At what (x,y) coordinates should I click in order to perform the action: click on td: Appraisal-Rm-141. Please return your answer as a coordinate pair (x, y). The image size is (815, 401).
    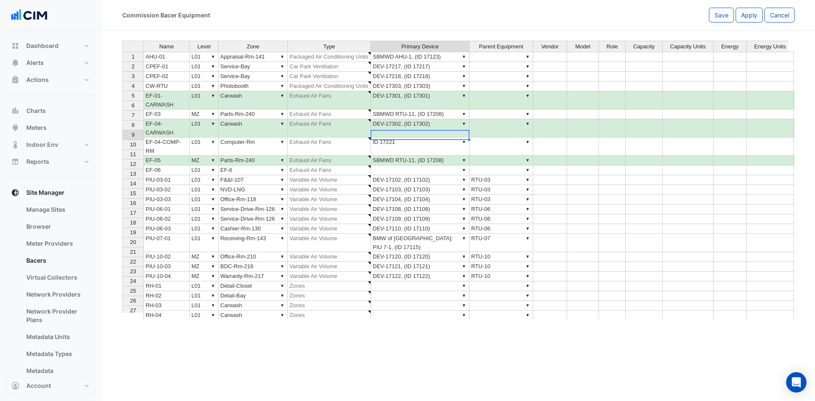
    Looking at the image, I should click on (253, 57).